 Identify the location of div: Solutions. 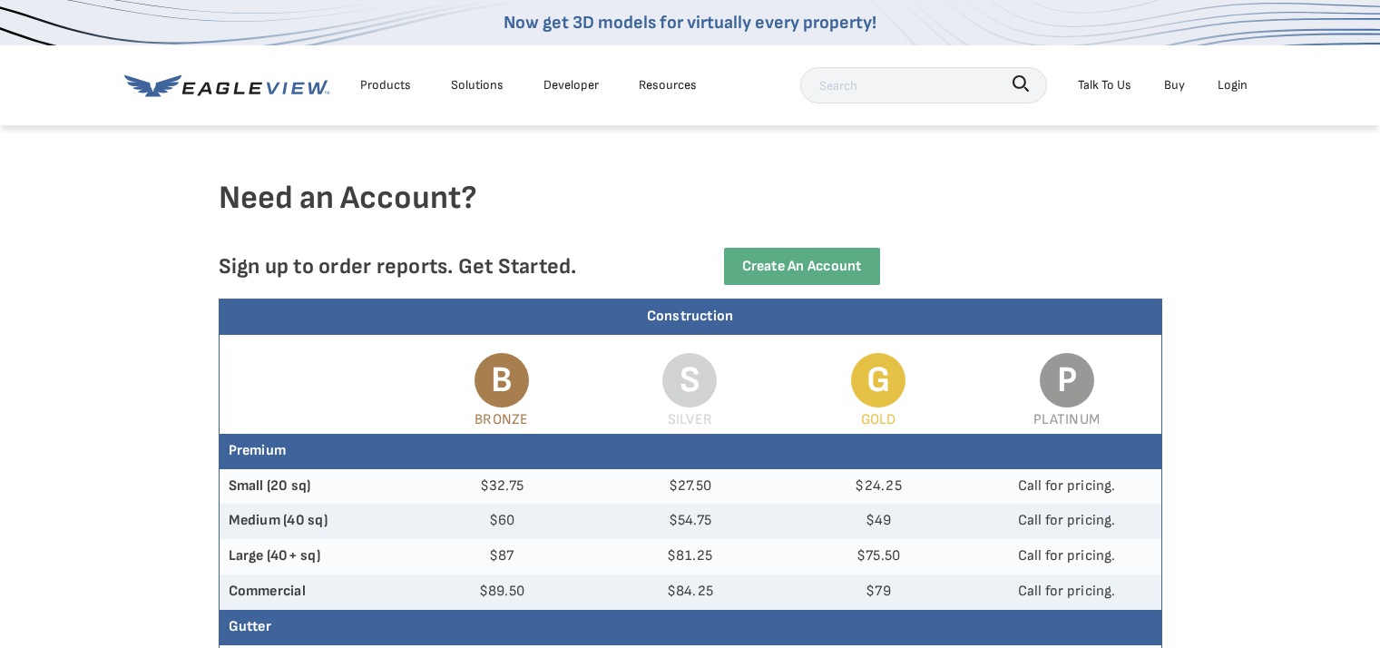
(477, 84).